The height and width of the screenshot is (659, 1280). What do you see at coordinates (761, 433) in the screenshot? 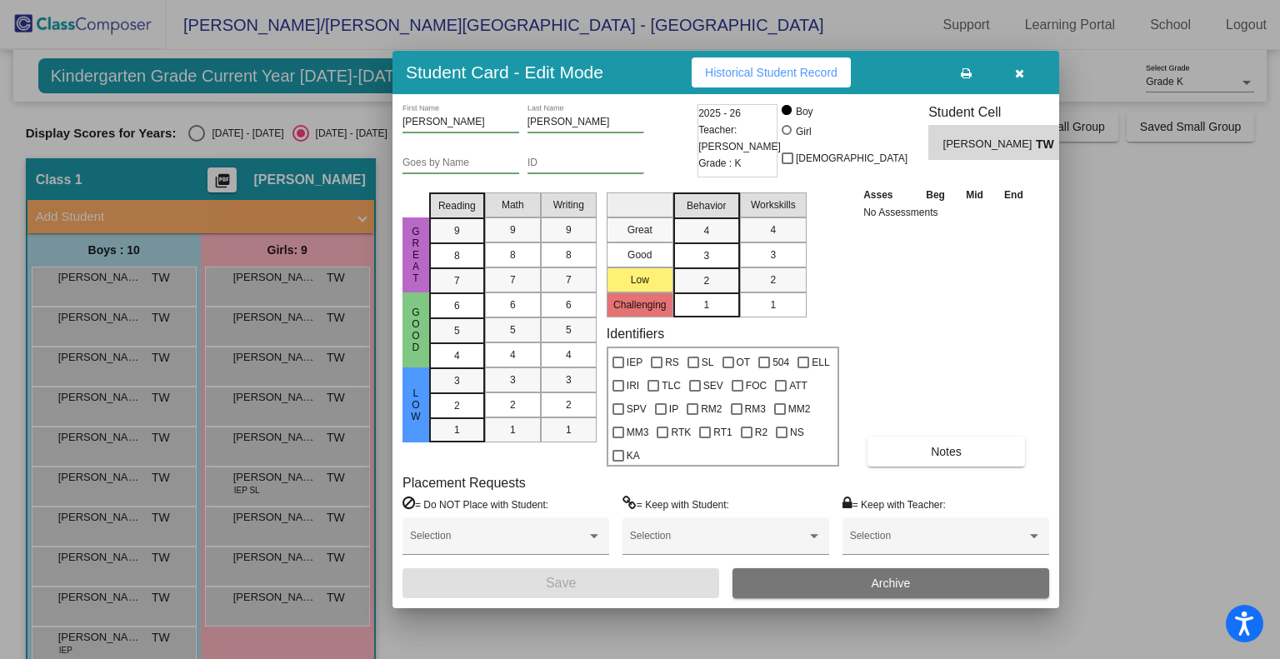
I see `span: R2` at bounding box center [761, 433].